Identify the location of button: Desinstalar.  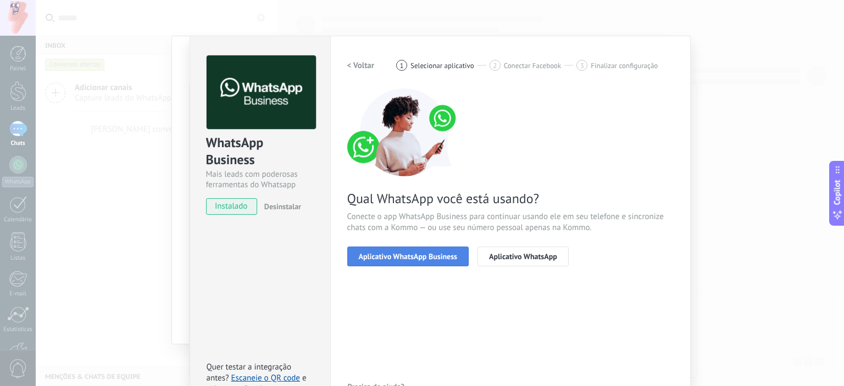
(280, 207).